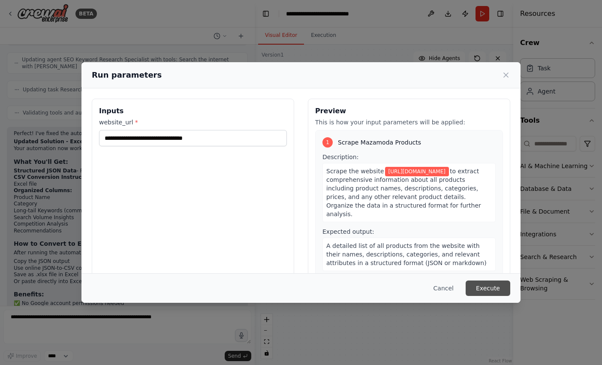 This screenshot has height=365, width=602. Describe the element at coordinates (443, 288) in the screenshot. I see `button: Cancel` at that location.